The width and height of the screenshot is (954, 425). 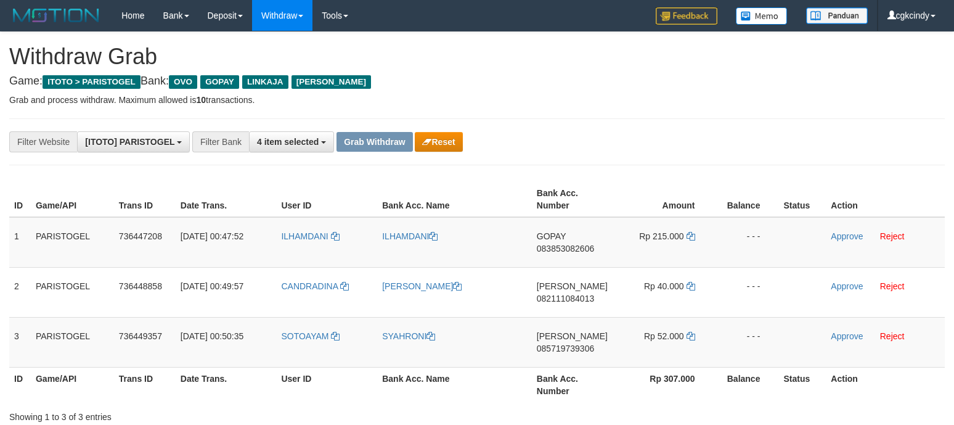 What do you see at coordinates (477, 57) in the screenshot?
I see `h1: Withdraw Grab` at bounding box center [477, 57].